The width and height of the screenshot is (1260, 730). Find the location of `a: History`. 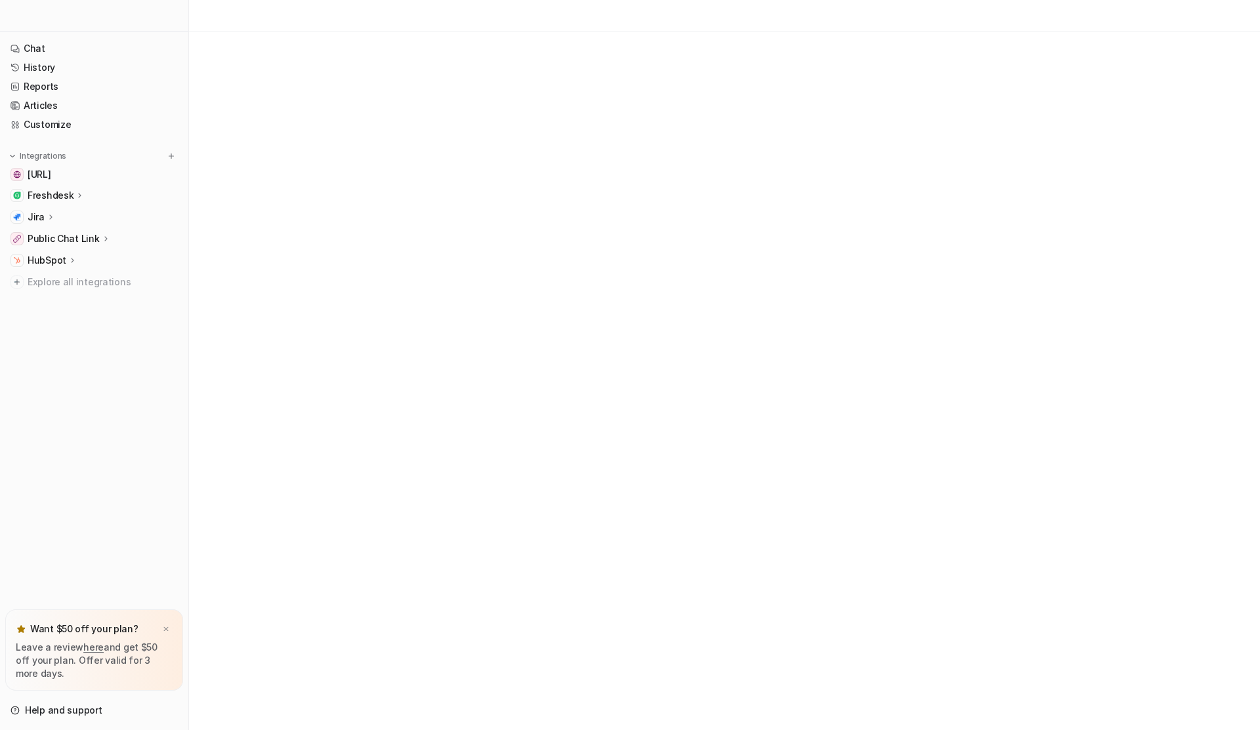

a: History is located at coordinates (94, 68).